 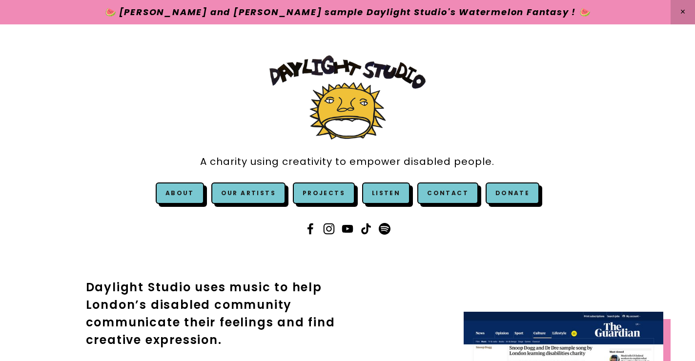 What do you see at coordinates (513, 193) in the screenshot?
I see `a: Donate` at bounding box center [513, 193].